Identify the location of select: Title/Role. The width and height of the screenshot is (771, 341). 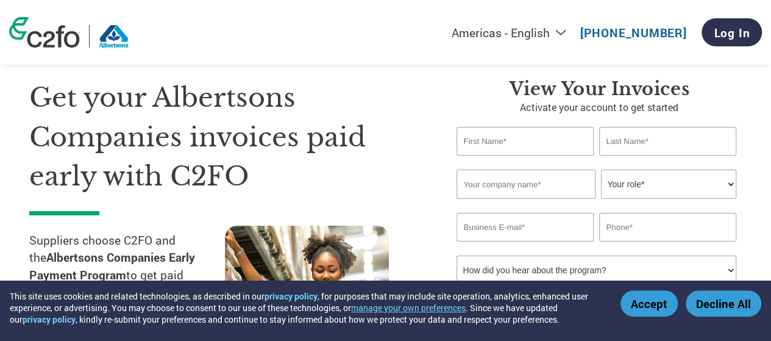
(668, 184).